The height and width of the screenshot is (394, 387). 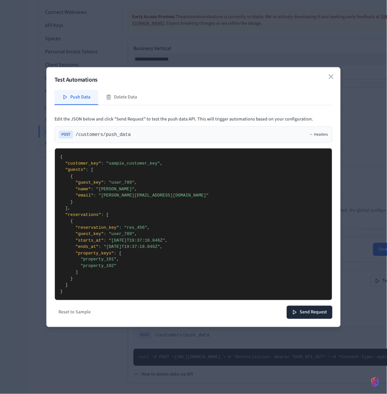 What do you see at coordinates (310, 312) in the screenshot?
I see `button: Send Request` at bounding box center [310, 312].